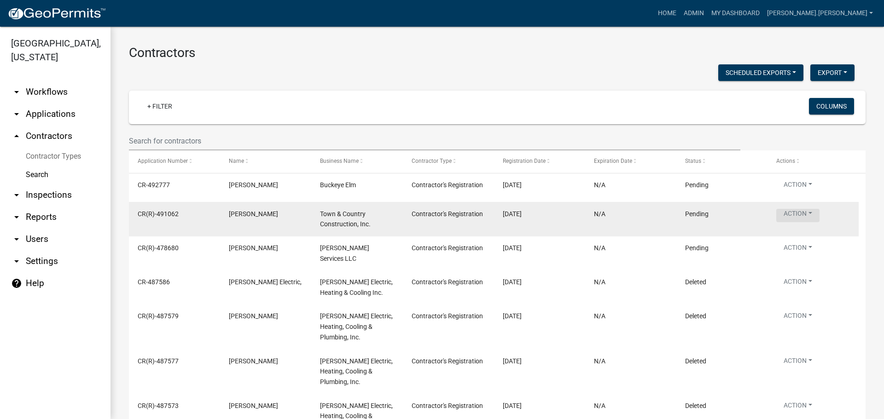  Describe the element at coordinates (17, 136) in the screenshot. I see `i: arrow_drop_up` at that location.